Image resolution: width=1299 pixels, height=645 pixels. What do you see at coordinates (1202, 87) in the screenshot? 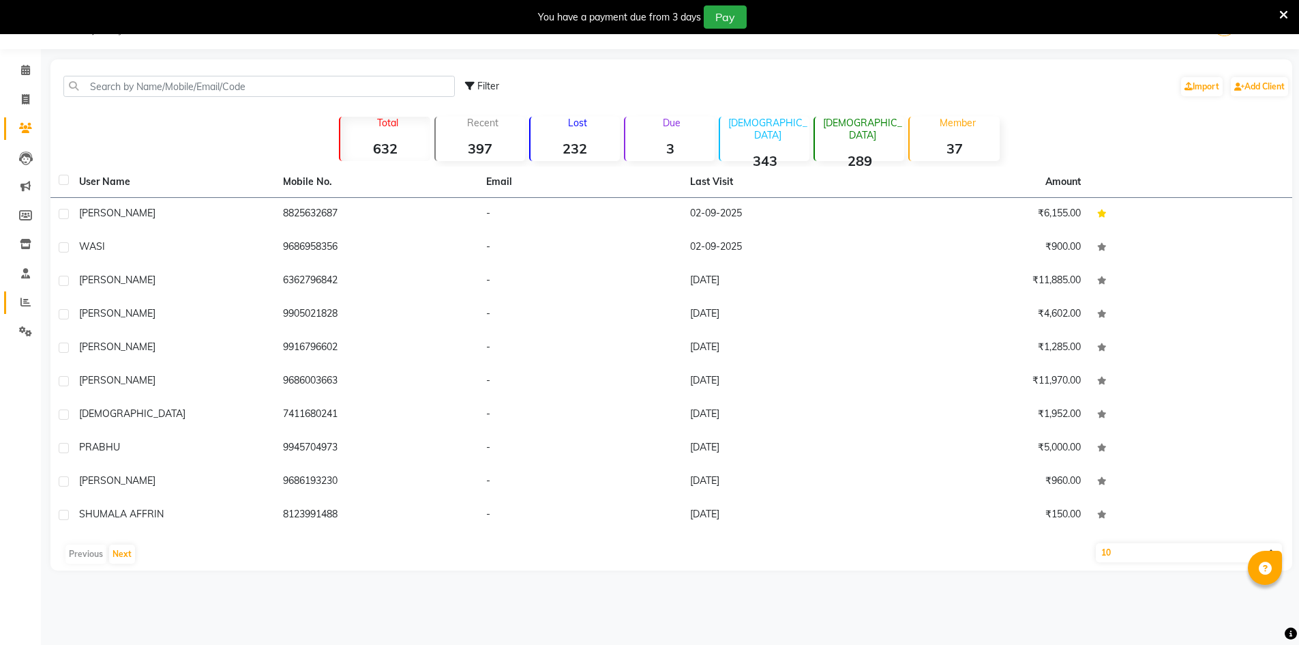
I see `a: Import` at bounding box center [1202, 87].